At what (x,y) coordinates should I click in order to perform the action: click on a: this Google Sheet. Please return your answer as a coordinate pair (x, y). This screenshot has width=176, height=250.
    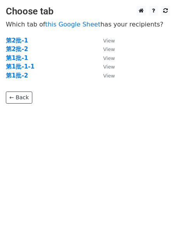
    Looking at the image, I should click on (73, 24).